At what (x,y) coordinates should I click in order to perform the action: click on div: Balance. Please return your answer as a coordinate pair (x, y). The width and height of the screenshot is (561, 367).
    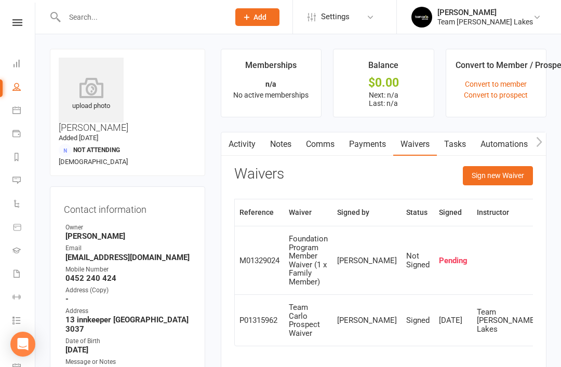
    Looking at the image, I should click on (383, 68).